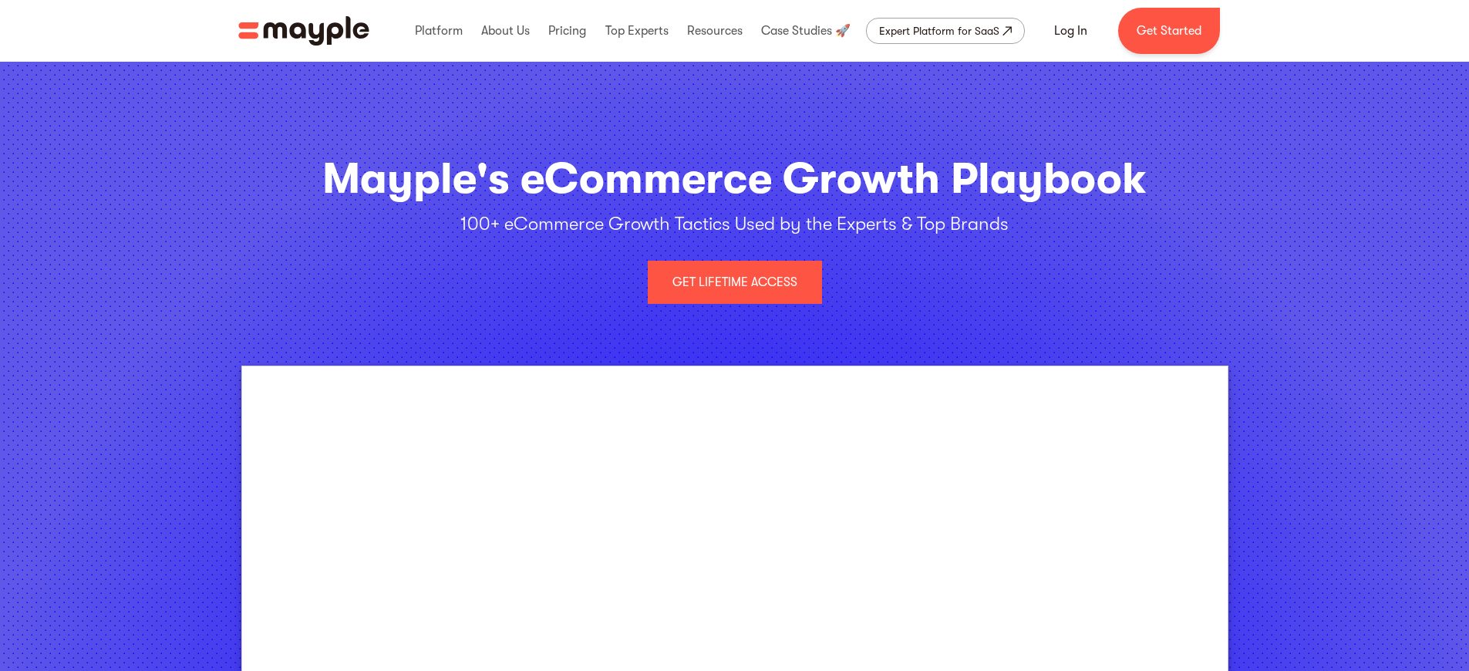  I want to click on div: Resources, so click(715, 31).